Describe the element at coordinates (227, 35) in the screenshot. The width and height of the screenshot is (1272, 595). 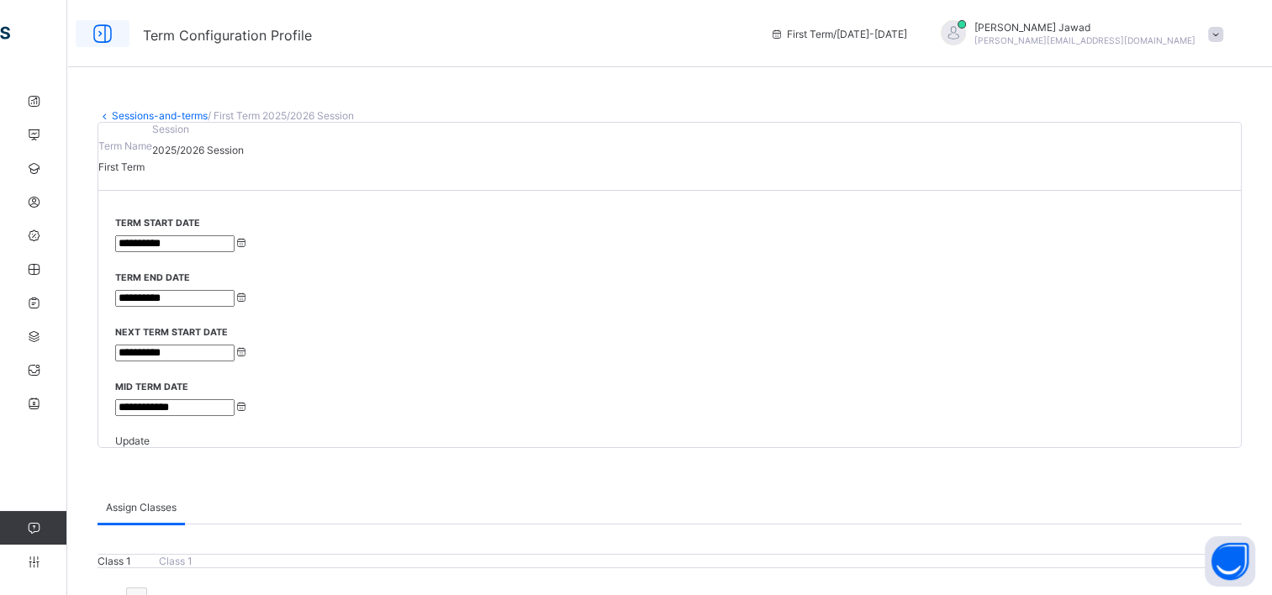
I see `span: Term Configuration Profile` at that location.